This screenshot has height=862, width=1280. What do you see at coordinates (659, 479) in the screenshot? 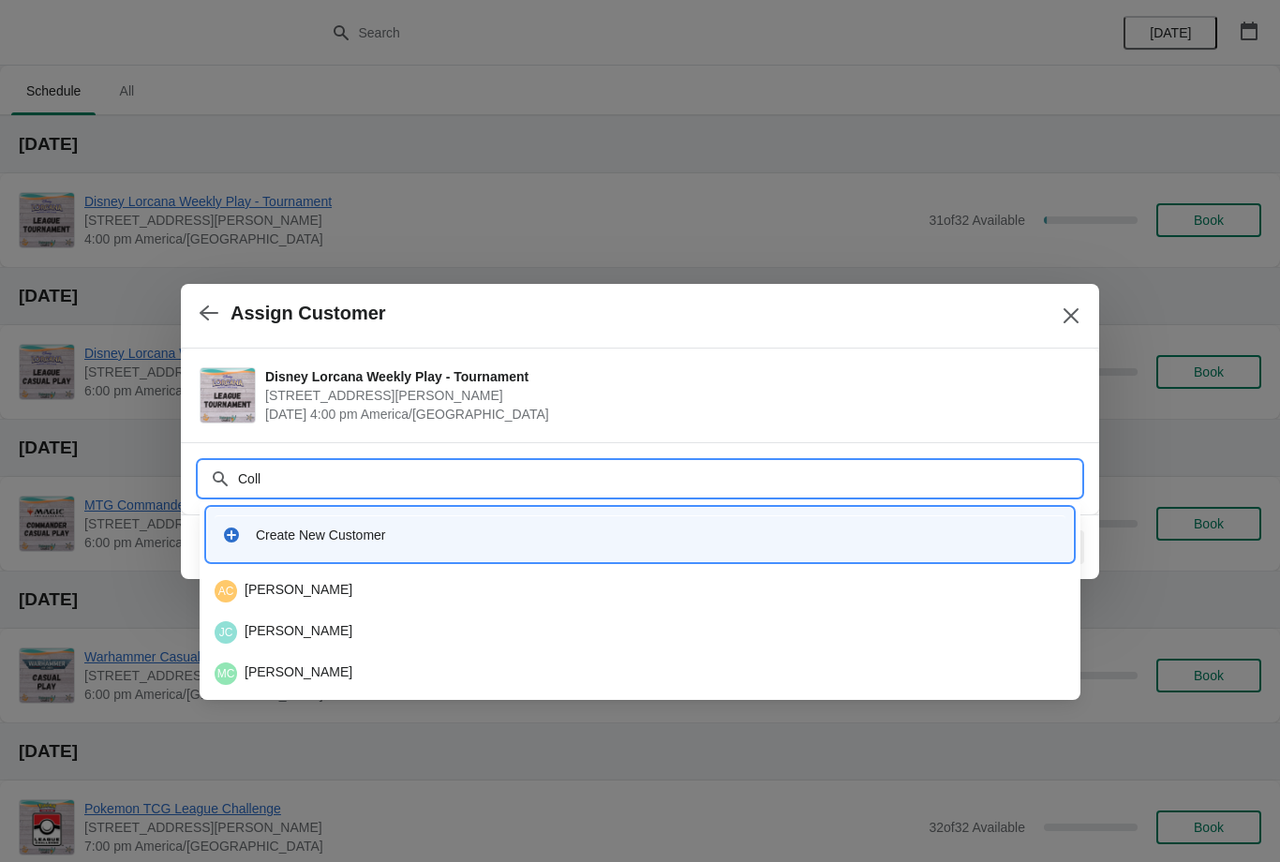
I see `input: Search customer name or email` at bounding box center [659, 479].